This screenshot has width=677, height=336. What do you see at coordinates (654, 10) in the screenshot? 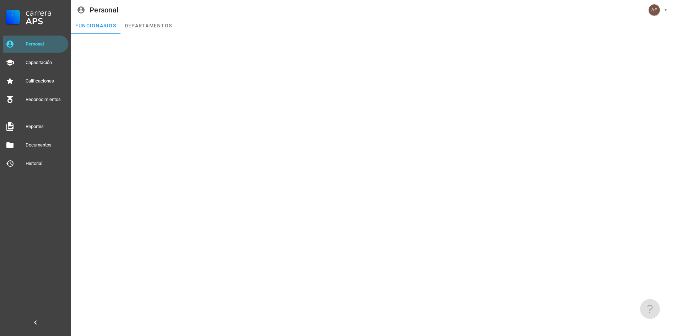
I see `span: AF` at bounding box center [654, 10].